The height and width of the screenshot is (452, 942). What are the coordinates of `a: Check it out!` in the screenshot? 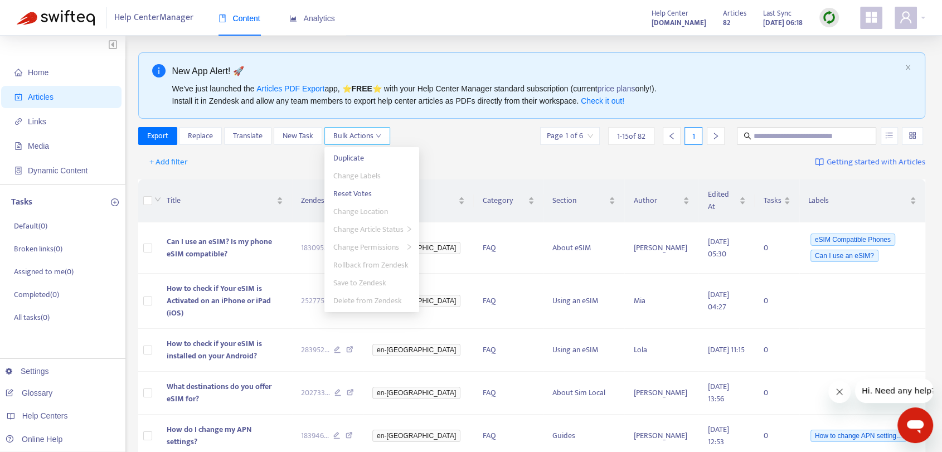 It's located at (603, 101).